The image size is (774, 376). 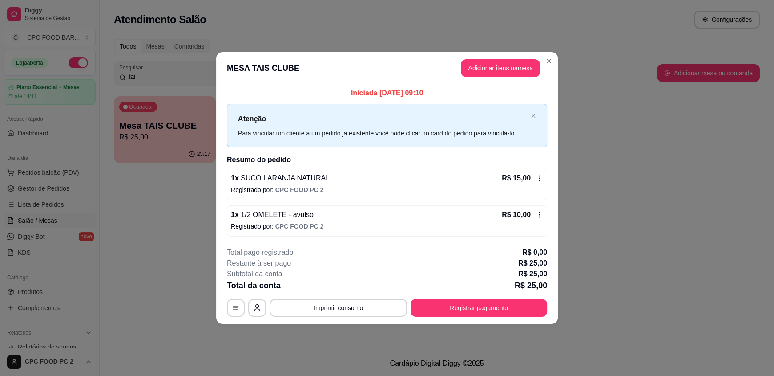 I want to click on button: Registrar pagamento, so click(x=479, y=308).